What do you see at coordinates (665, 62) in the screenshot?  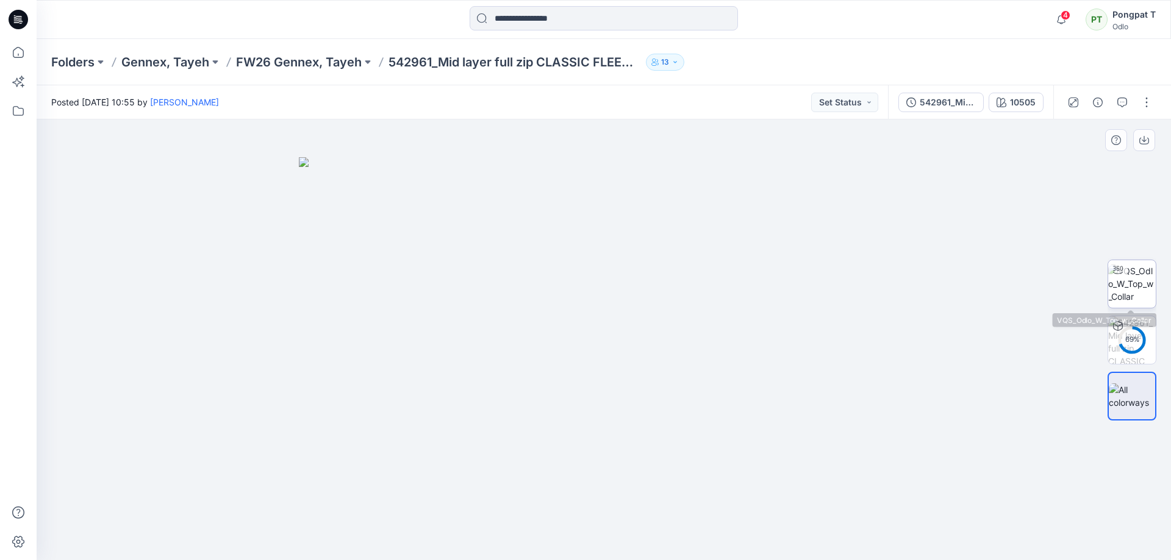 I see `button: 13` at bounding box center [665, 62].